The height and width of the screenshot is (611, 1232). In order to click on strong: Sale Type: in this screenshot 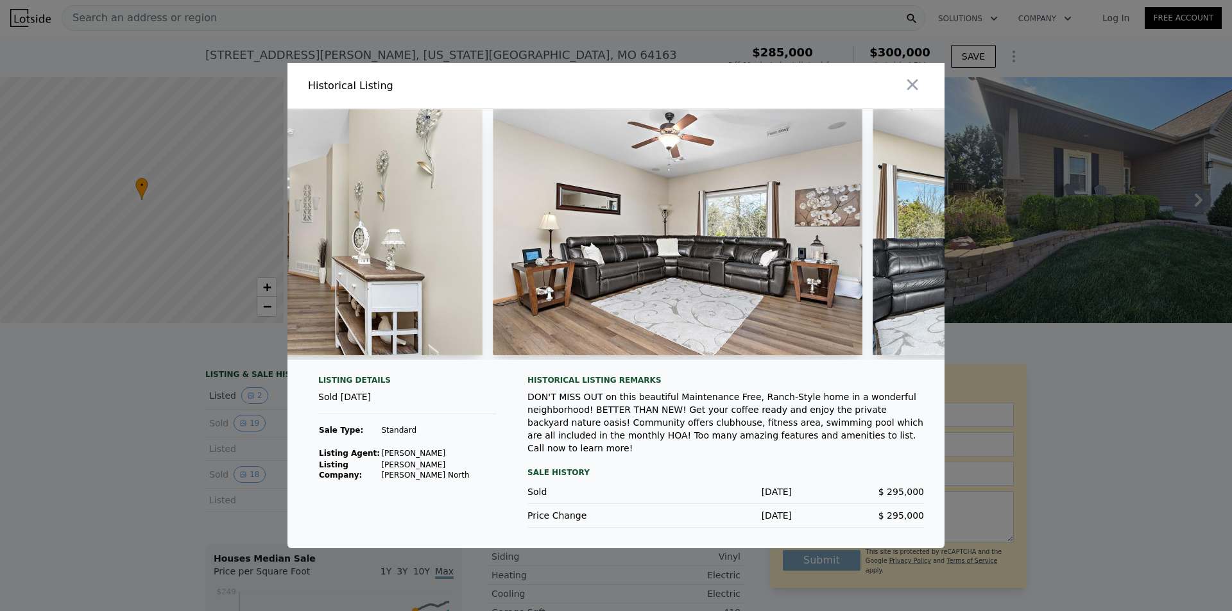, I will do `click(341, 430)`.